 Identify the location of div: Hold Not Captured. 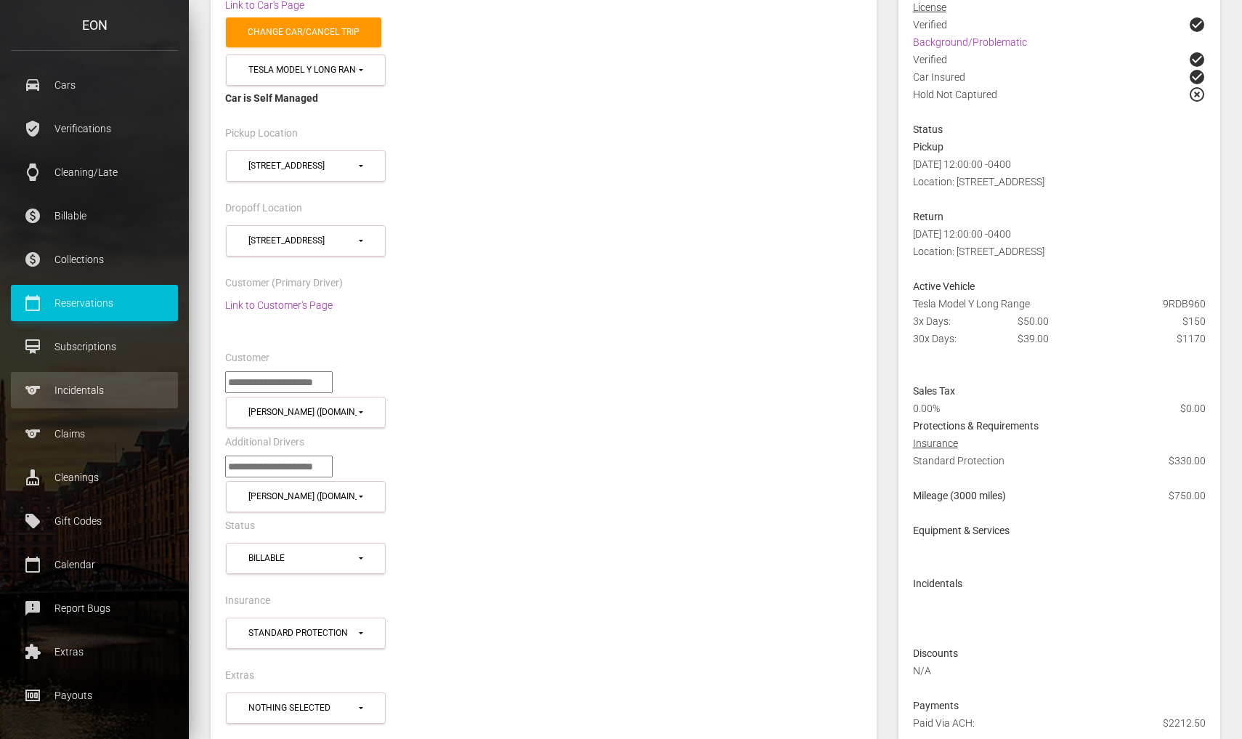
(1059, 103).